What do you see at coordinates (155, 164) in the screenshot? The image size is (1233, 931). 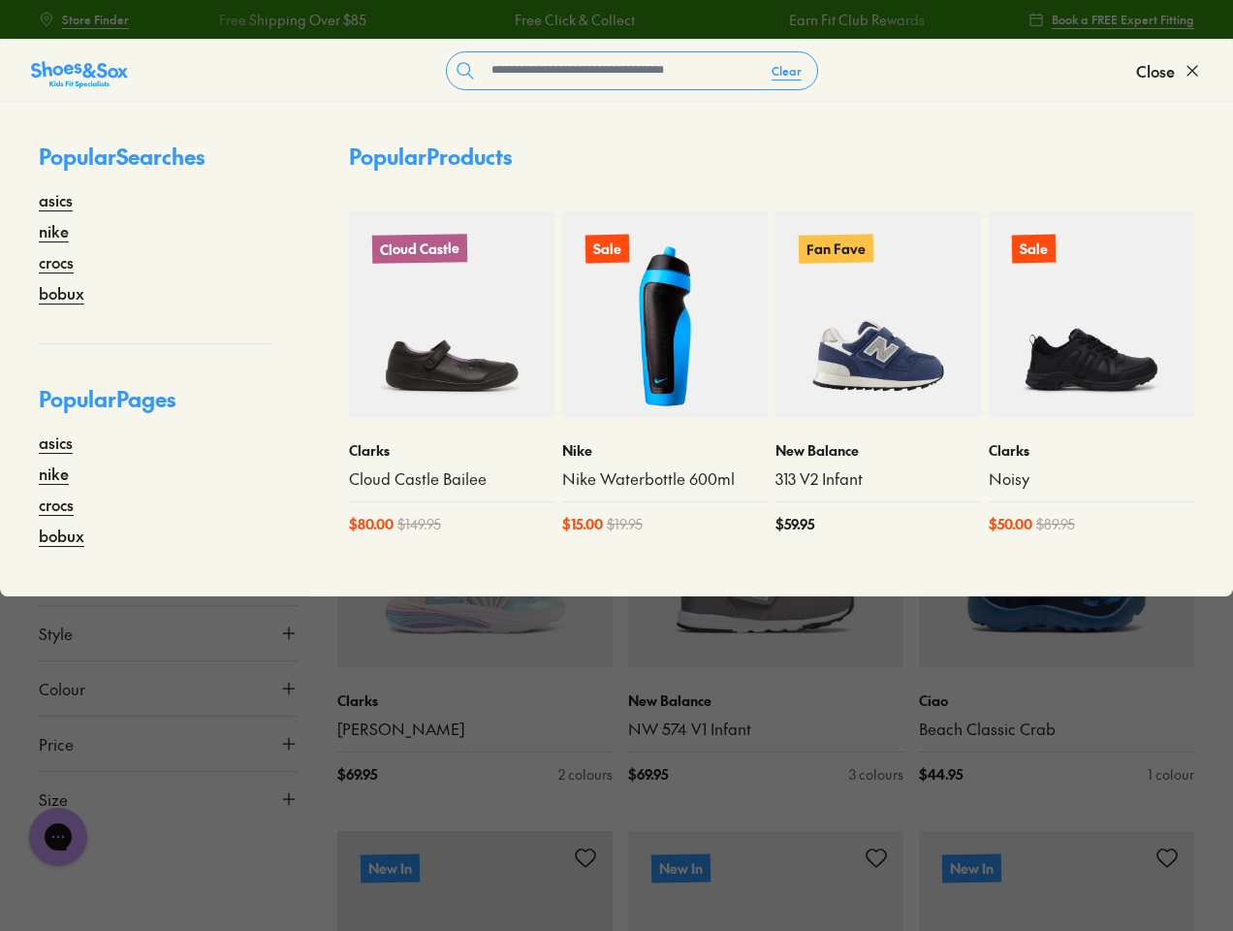 I see `p: Popular Searches` at bounding box center [155, 164].